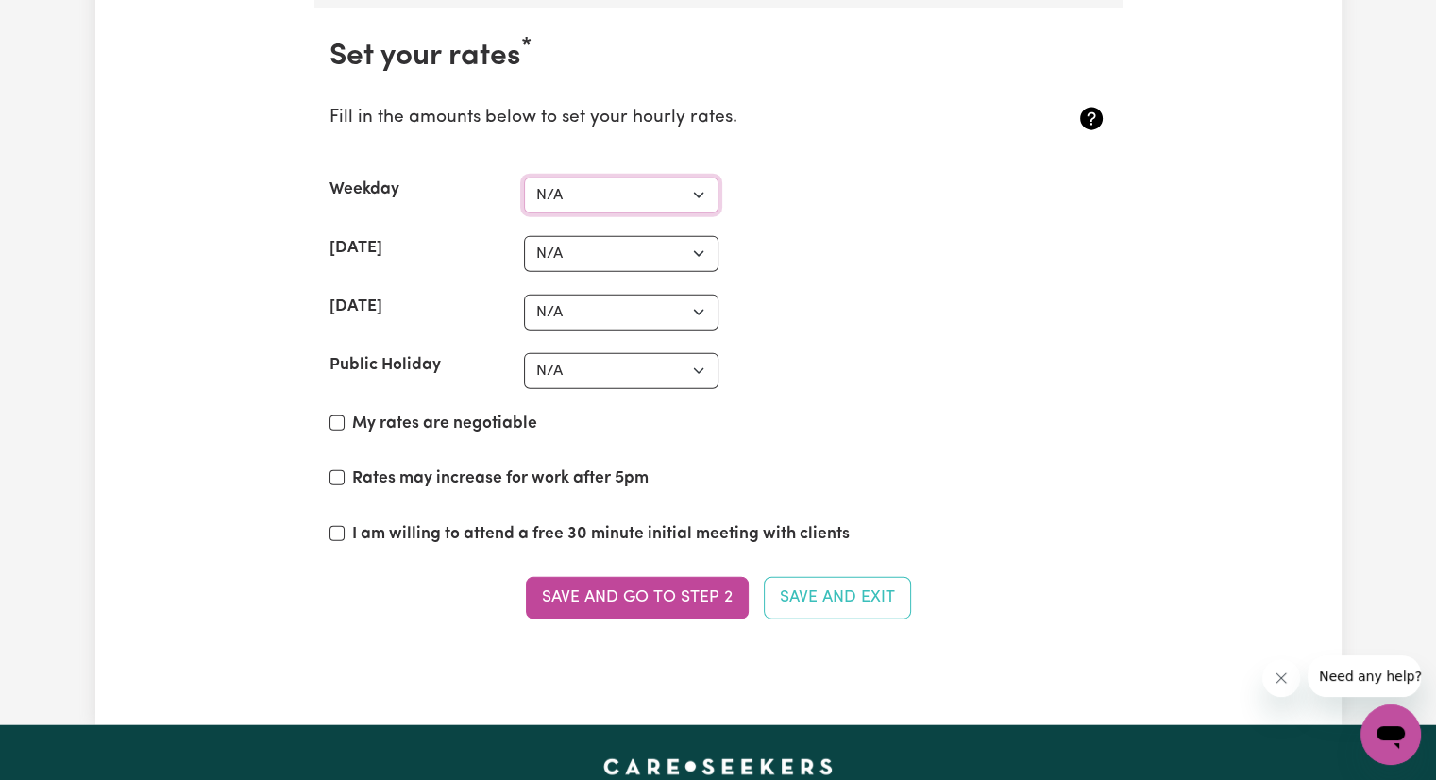 This screenshot has width=1436, height=780. I want to click on label: Rates may increase for work after 5pm, so click(500, 479).